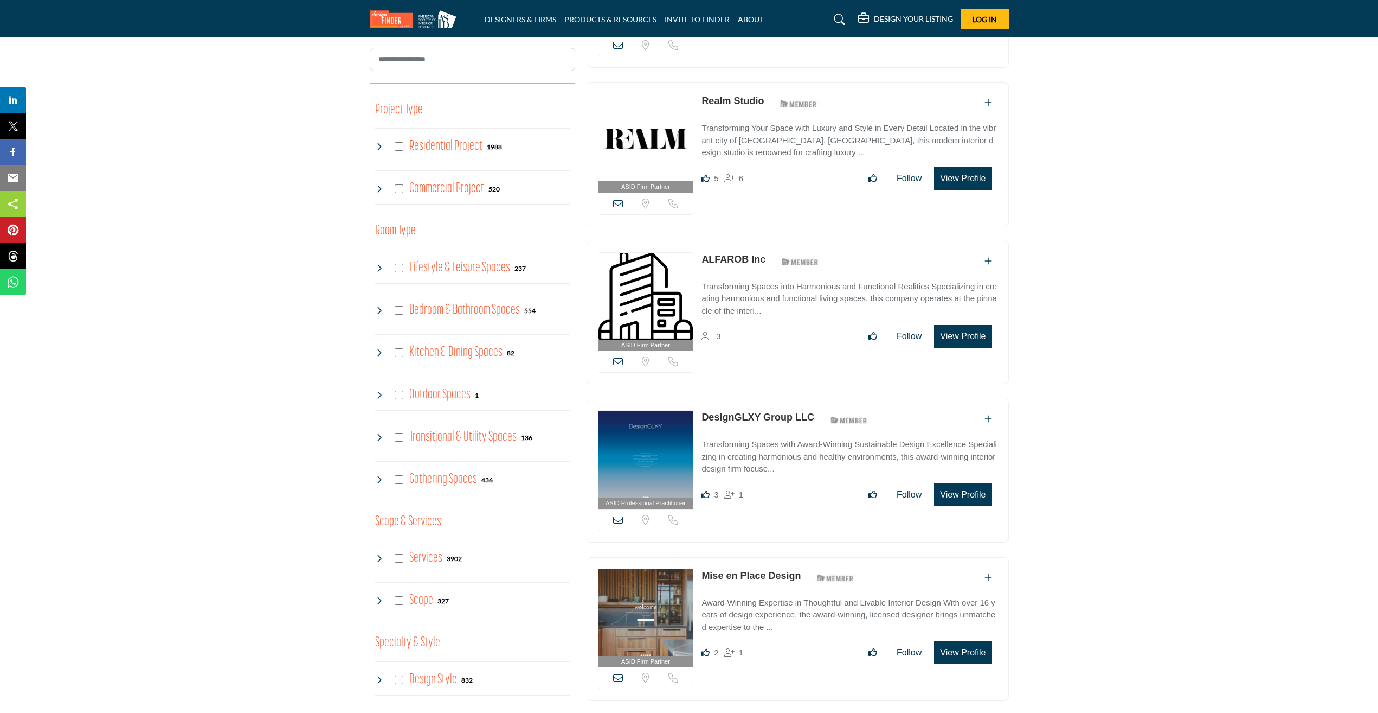 The height and width of the screenshot is (713, 1378). Describe the element at coordinates (646, 454) in the screenshot. I see `img: DesignGLXY Group LLC` at that location.